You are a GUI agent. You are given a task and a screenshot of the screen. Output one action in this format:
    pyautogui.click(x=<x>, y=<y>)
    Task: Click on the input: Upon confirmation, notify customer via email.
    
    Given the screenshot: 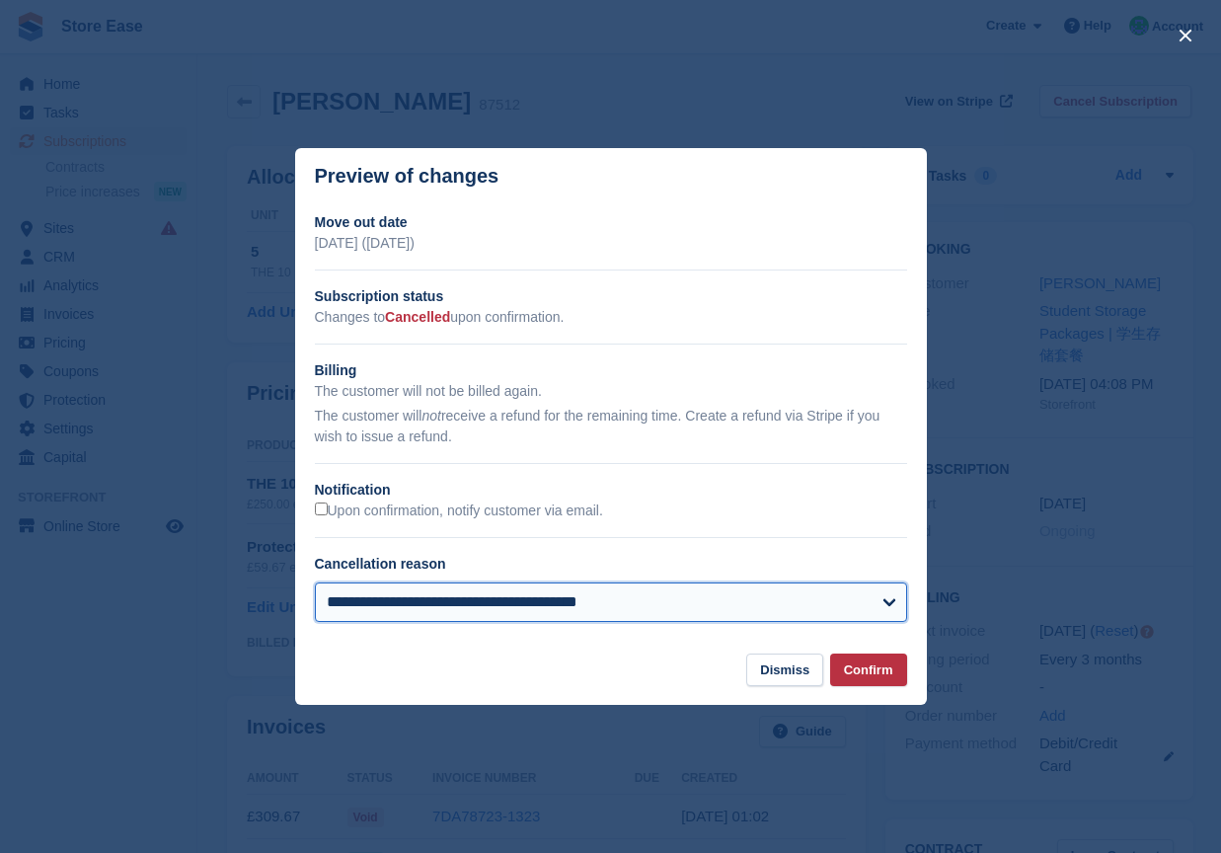 What is the action you would take?
    pyautogui.click(x=321, y=508)
    